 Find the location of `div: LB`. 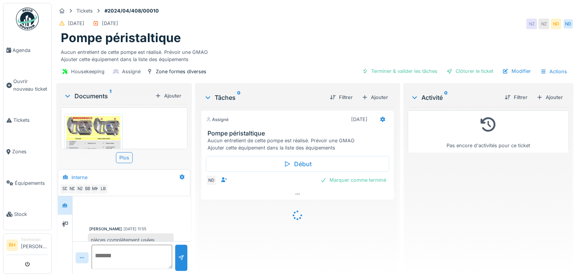

div: LB is located at coordinates (103, 189).